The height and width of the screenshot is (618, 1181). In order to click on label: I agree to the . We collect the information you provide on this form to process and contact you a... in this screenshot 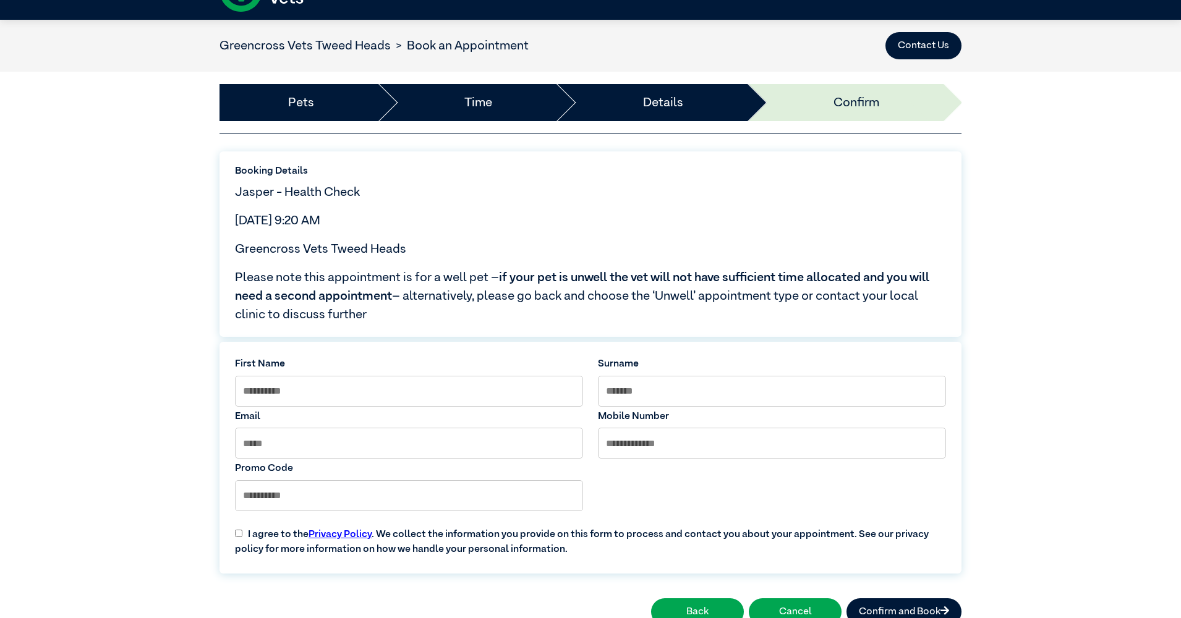, I will do `click(590, 537)`.